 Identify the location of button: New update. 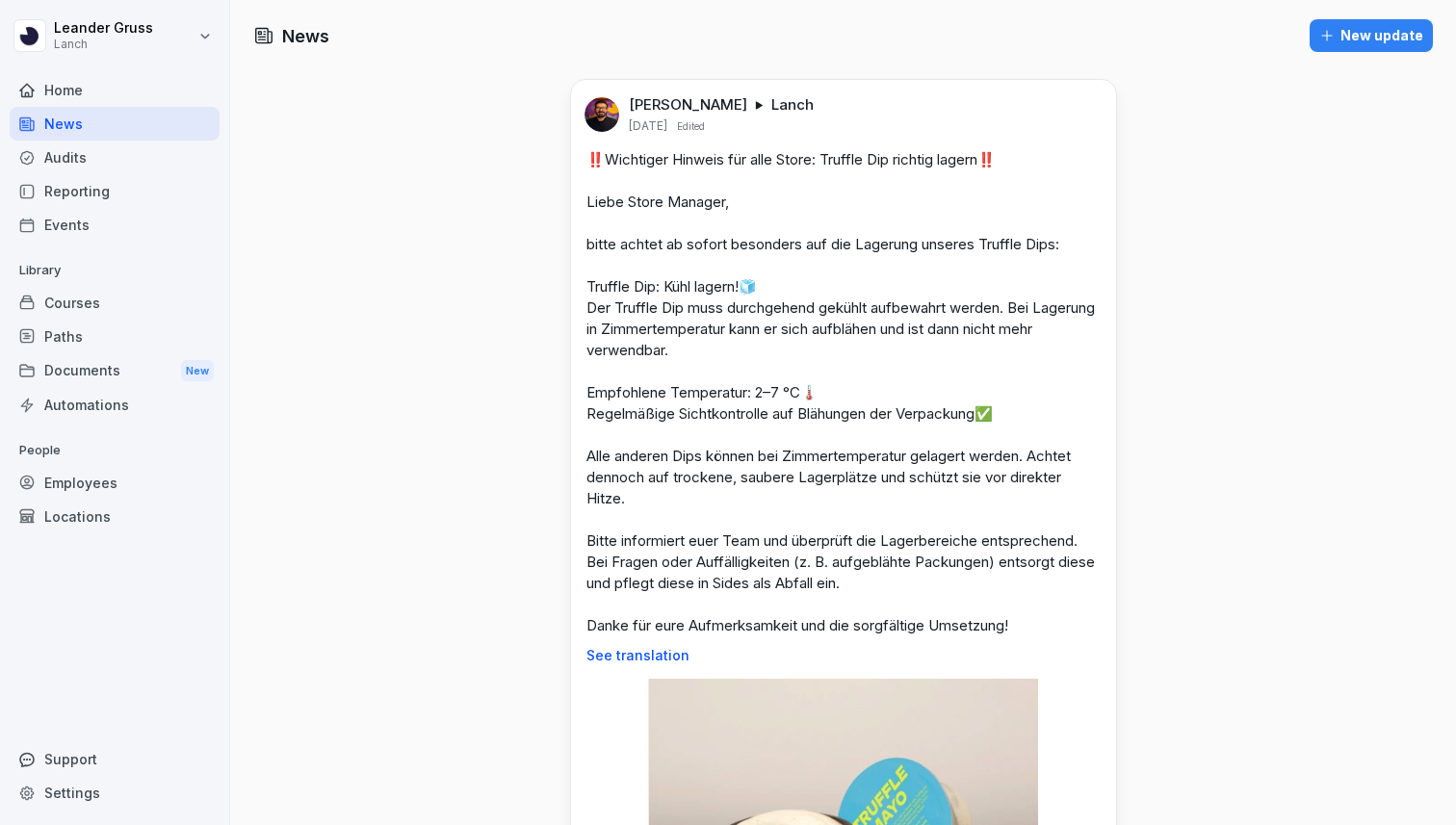
(1371, 36).